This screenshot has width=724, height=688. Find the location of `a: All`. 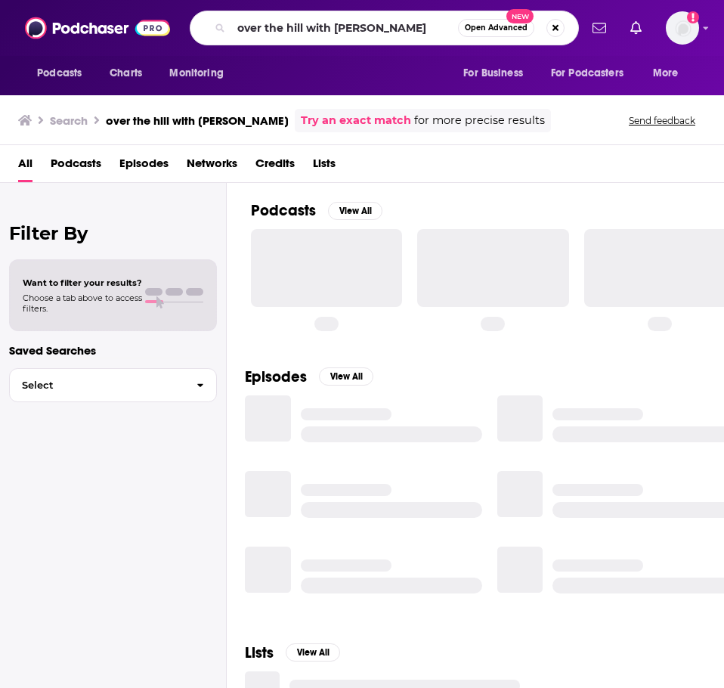

a: All is located at coordinates (25, 166).